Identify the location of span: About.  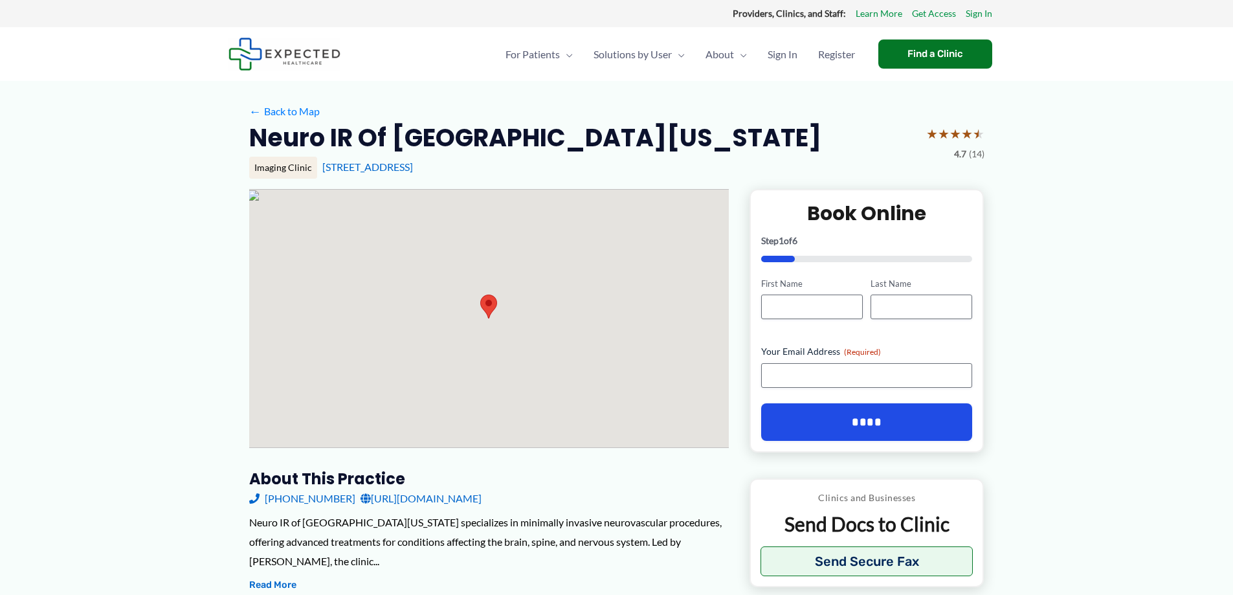
(720, 54).